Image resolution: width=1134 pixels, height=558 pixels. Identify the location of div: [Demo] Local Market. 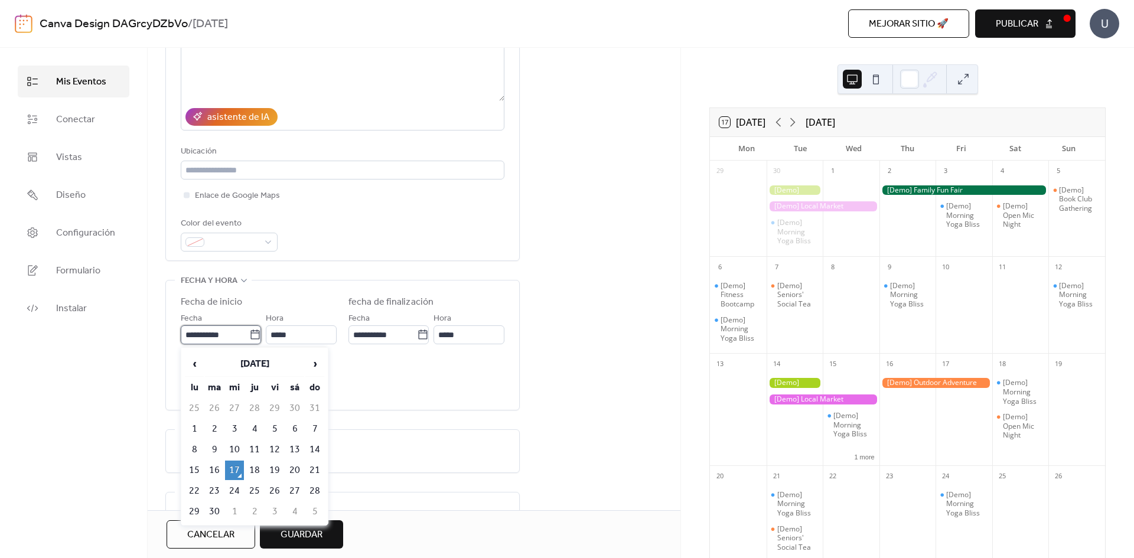
(823, 399).